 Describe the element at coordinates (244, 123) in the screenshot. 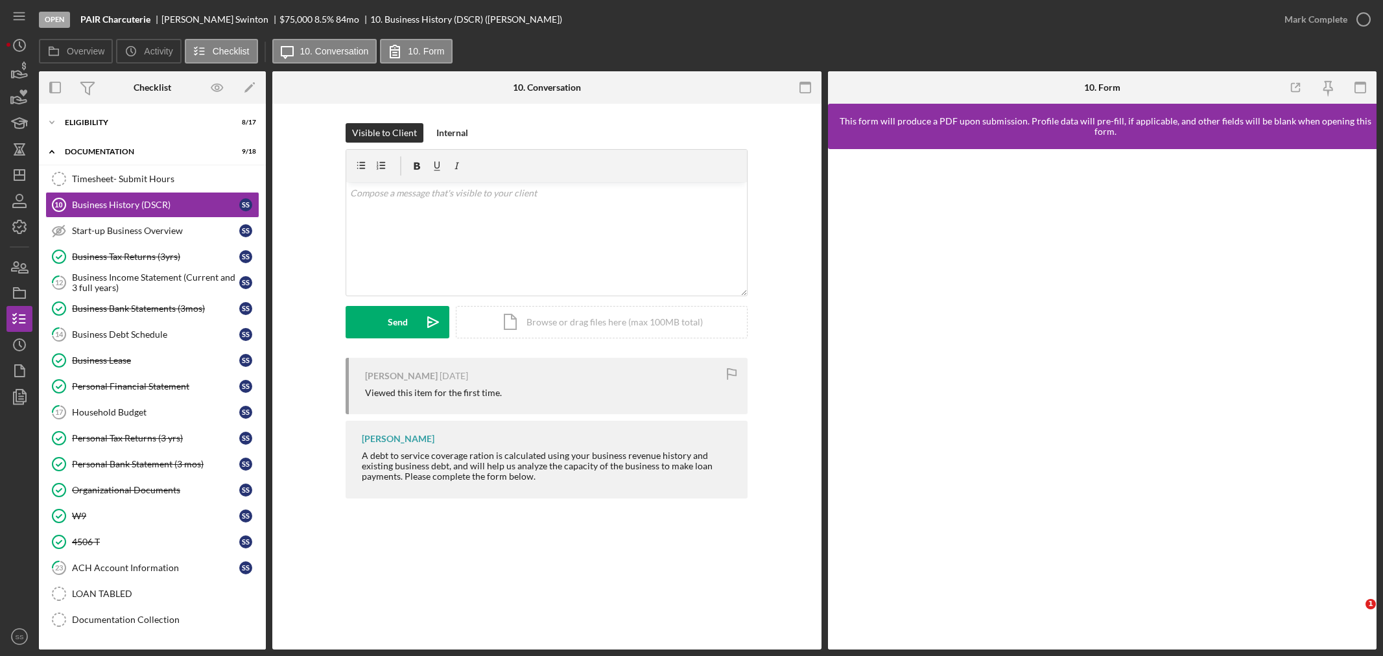

I see `div: 8 / 17` at that location.